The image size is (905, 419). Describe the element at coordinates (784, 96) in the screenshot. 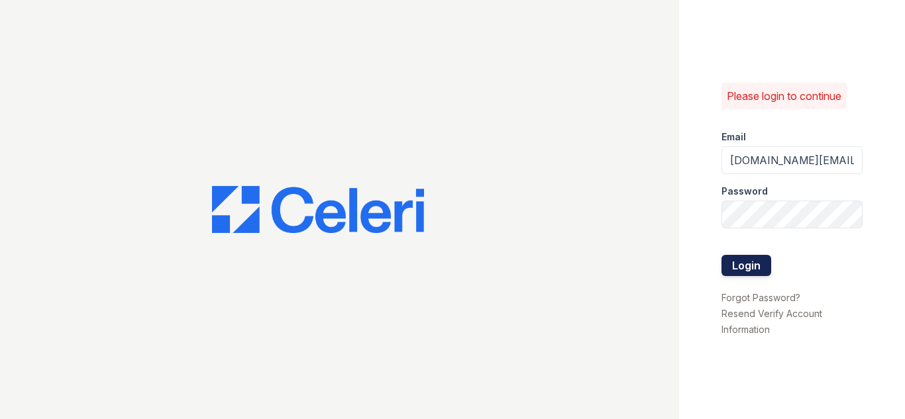

I see `p: Please login to continue` at that location.